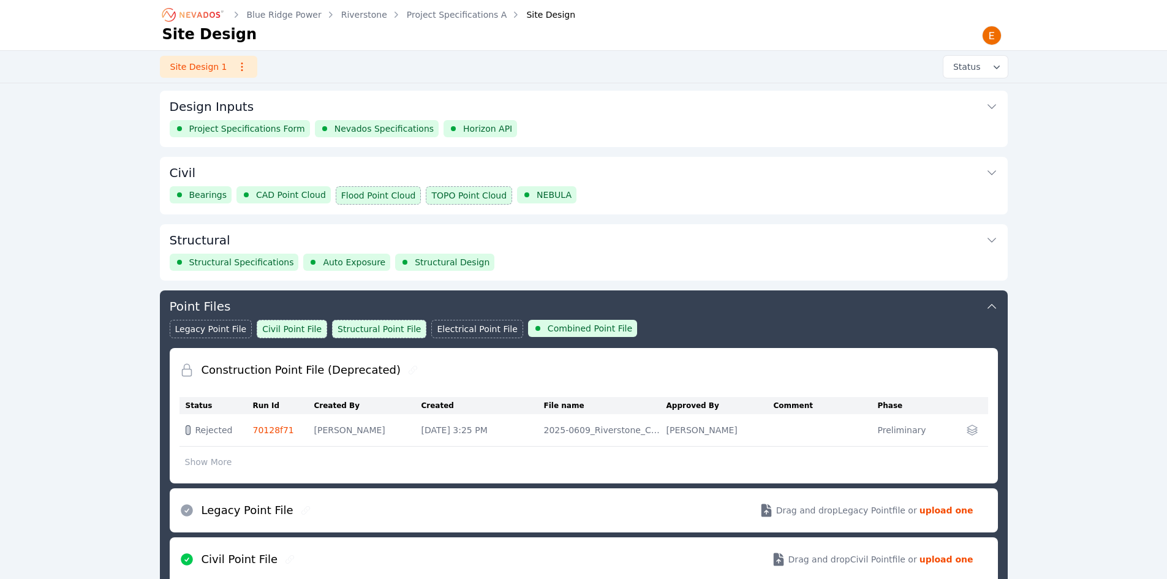 Image resolution: width=1167 pixels, height=579 pixels. What do you see at coordinates (384, 129) in the screenshot?
I see `span: Nevados Specifications` at bounding box center [384, 129].